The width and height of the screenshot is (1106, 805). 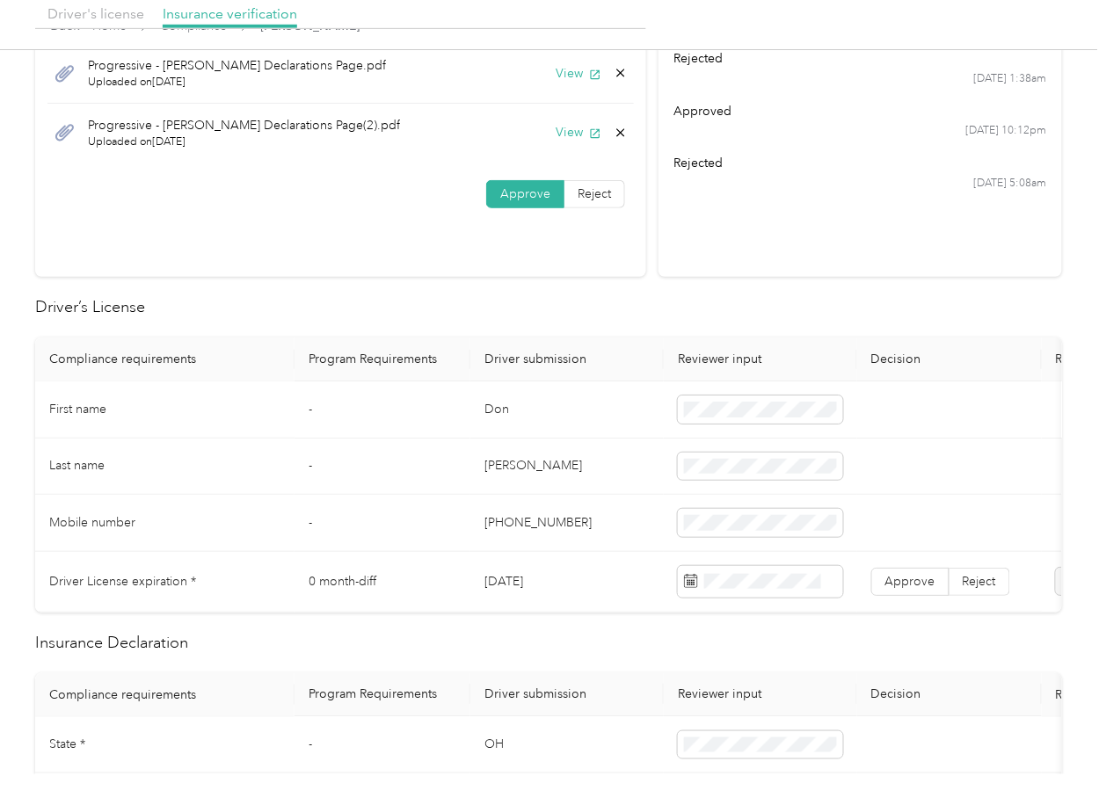 What do you see at coordinates (96, 13) in the screenshot?
I see `span: Driver's license` at bounding box center [96, 13].